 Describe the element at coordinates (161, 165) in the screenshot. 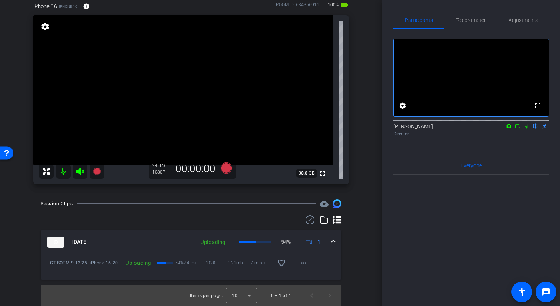

I see `div: 24` at that location.